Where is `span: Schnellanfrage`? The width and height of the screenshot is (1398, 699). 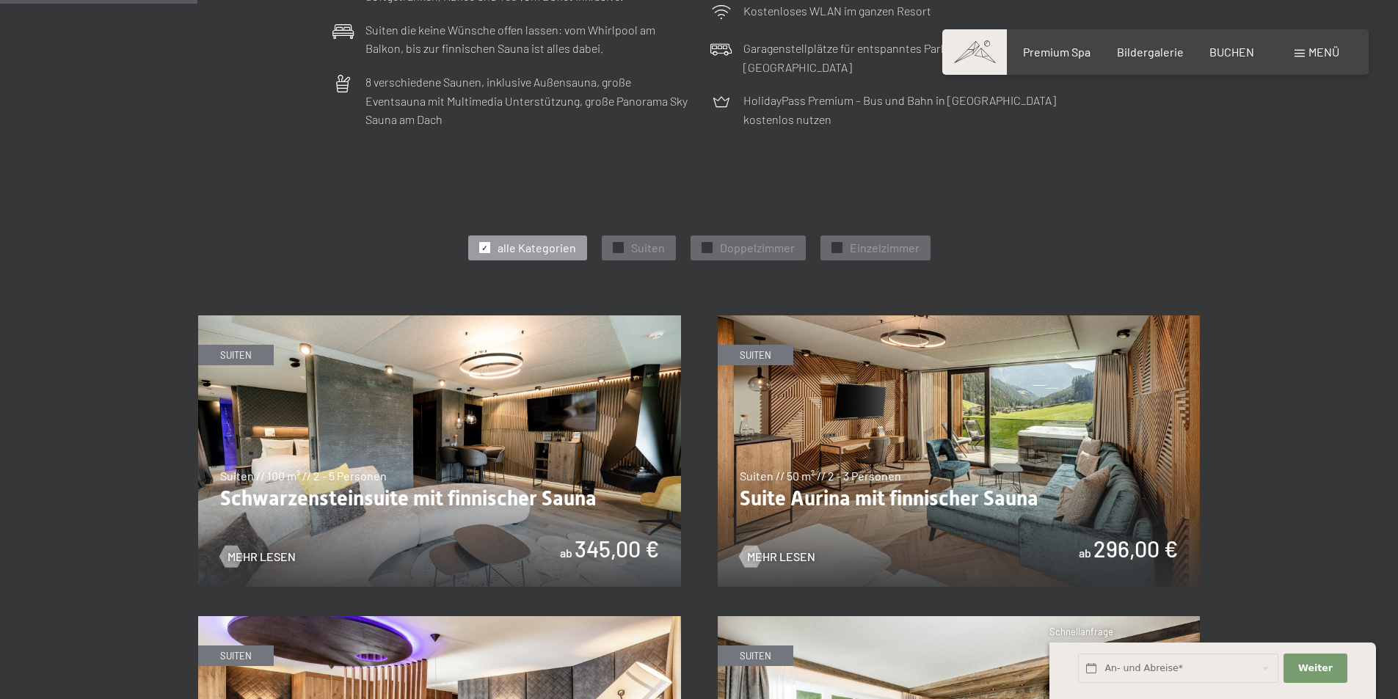 span: Schnellanfrage is located at coordinates (1081, 632).